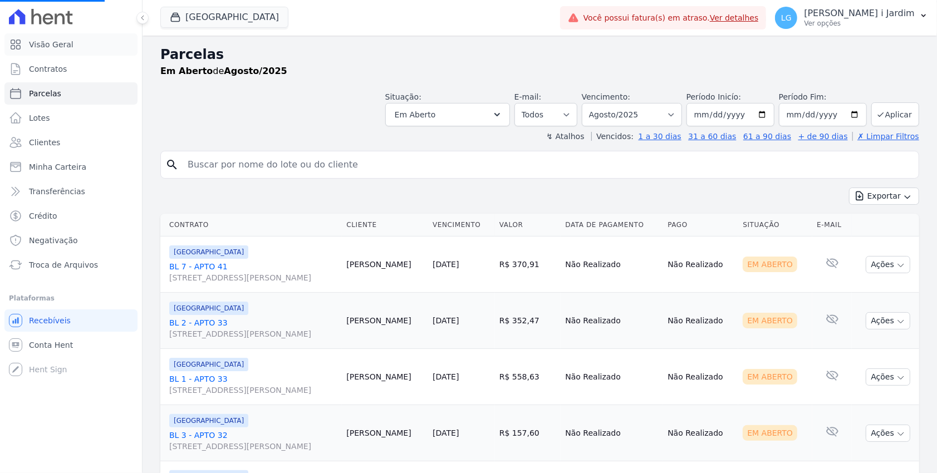 This screenshot has height=473, width=937. Describe the element at coordinates (775, 225) in the screenshot. I see `th: Situação` at that location.